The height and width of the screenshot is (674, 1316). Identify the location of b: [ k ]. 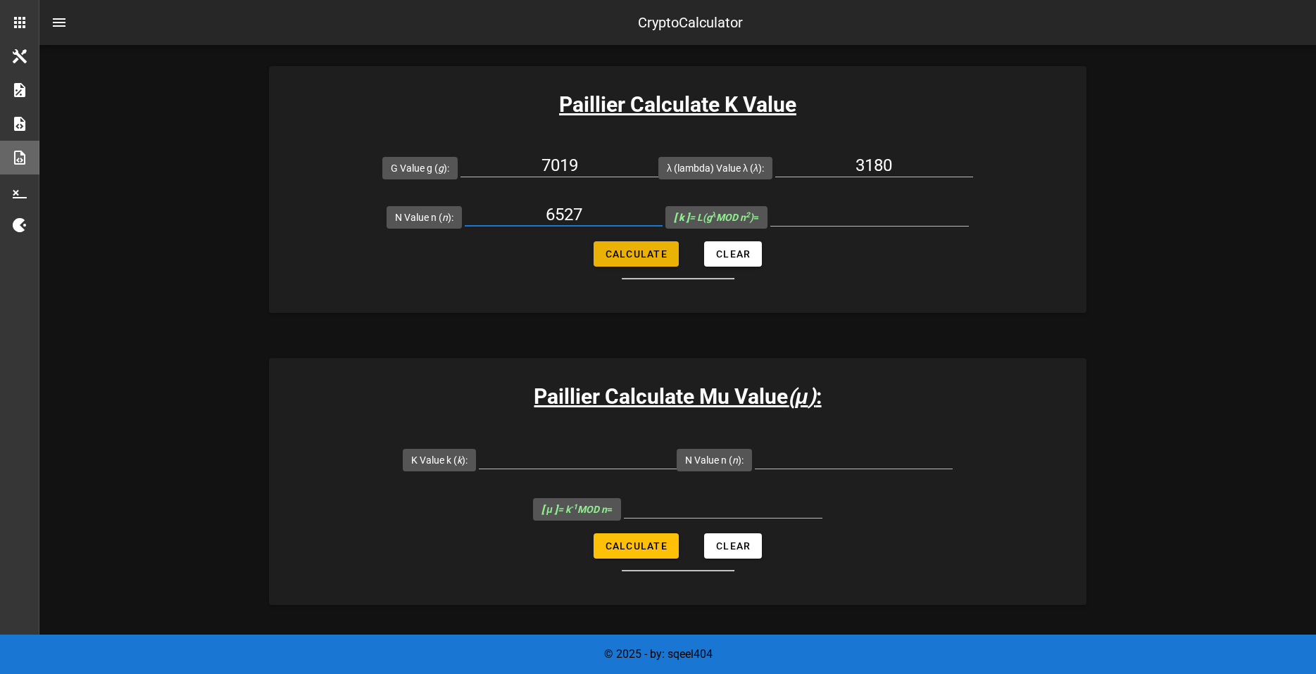
(681, 218).